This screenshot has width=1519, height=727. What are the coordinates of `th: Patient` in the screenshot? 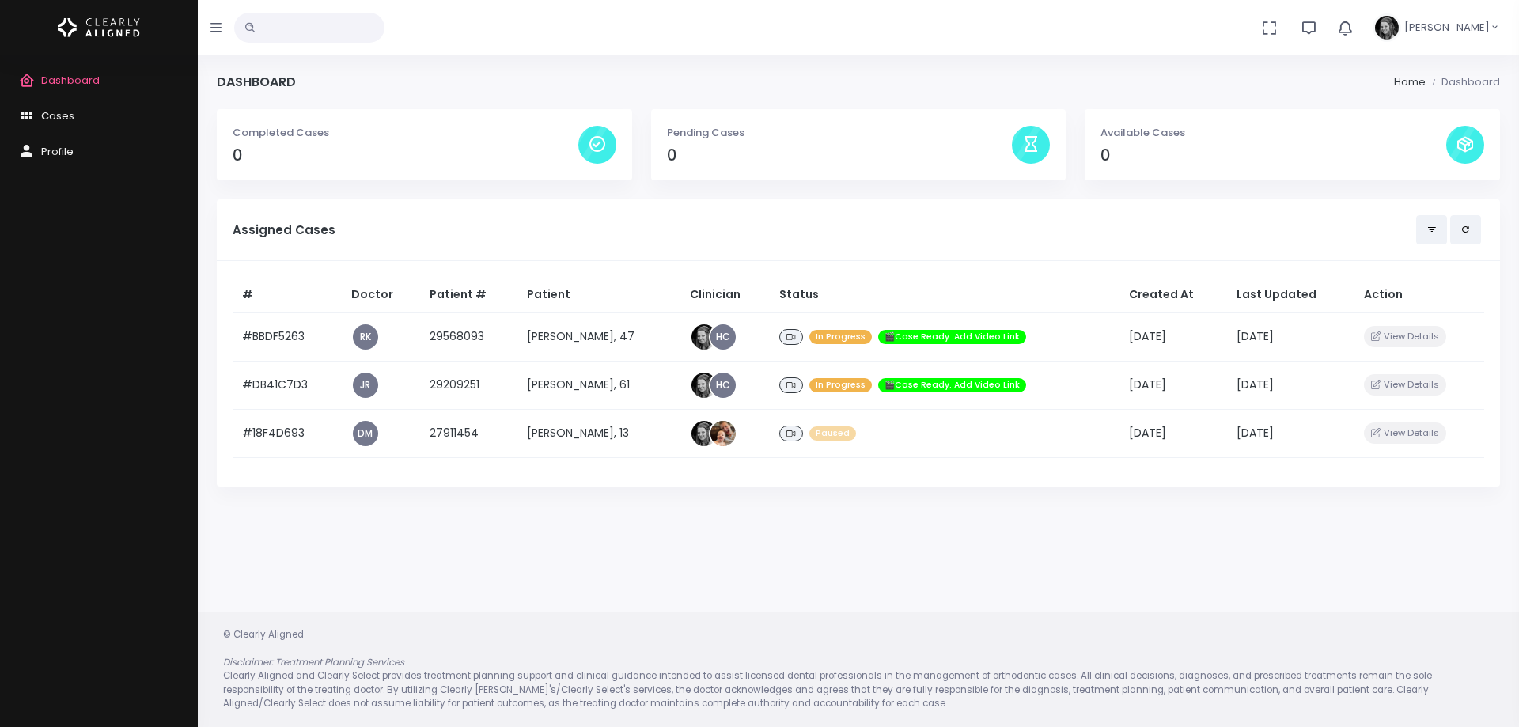 It's located at (599, 295).